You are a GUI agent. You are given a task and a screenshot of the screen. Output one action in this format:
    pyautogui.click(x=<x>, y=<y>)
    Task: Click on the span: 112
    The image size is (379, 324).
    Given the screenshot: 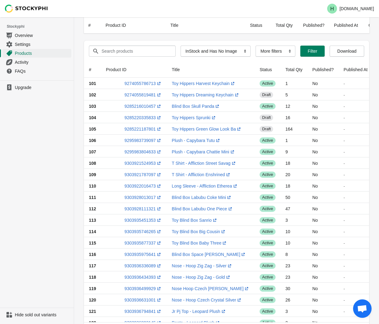 What is the action you would take?
    pyautogui.click(x=92, y=209)
    